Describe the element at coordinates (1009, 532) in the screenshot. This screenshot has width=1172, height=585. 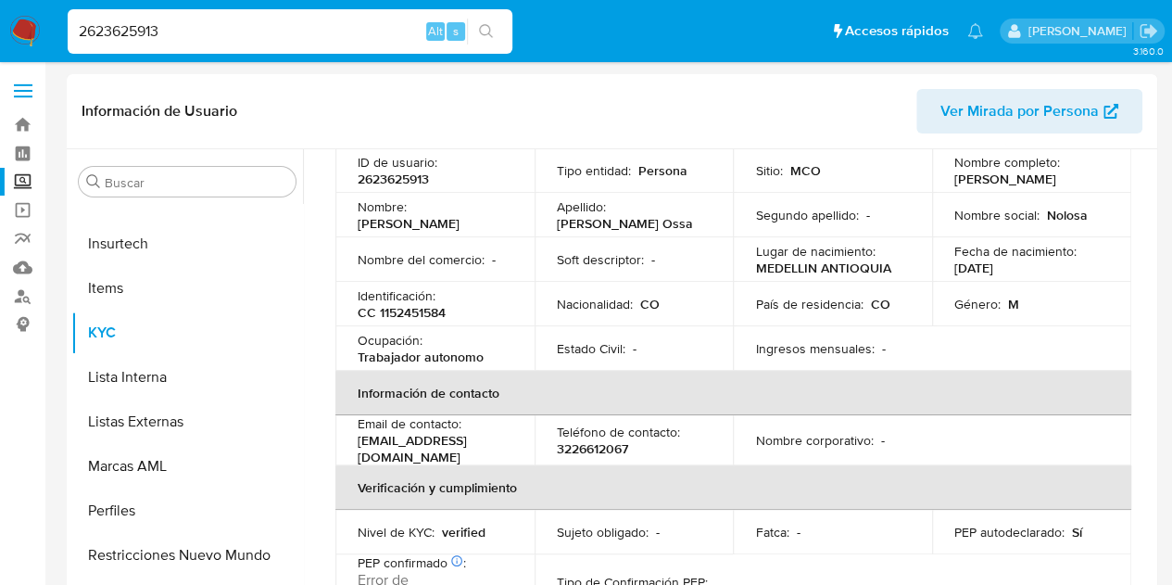
I see `p: PEP autodeclarado :` at that location.